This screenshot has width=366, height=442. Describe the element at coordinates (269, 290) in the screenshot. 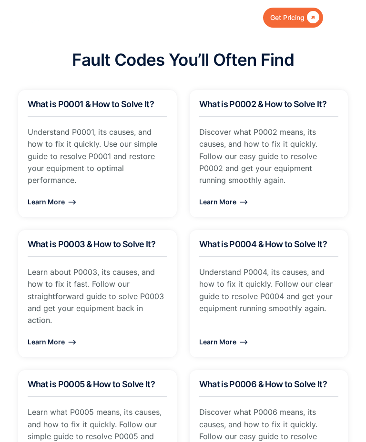

I see `p: Understand P0004, its causes, and how to fix it quickly. Follow our clear guide to resolve P0004 ...` at that location.